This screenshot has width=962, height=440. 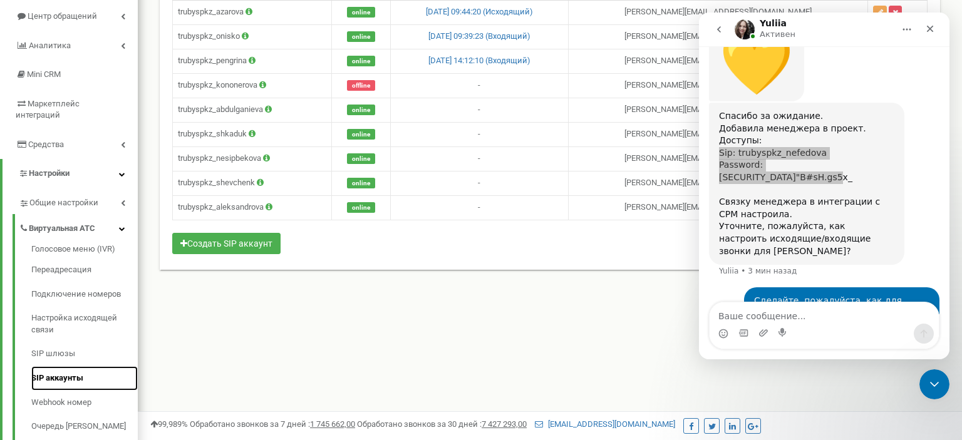 I want to click on button: go back, so click(x=20, y=17).